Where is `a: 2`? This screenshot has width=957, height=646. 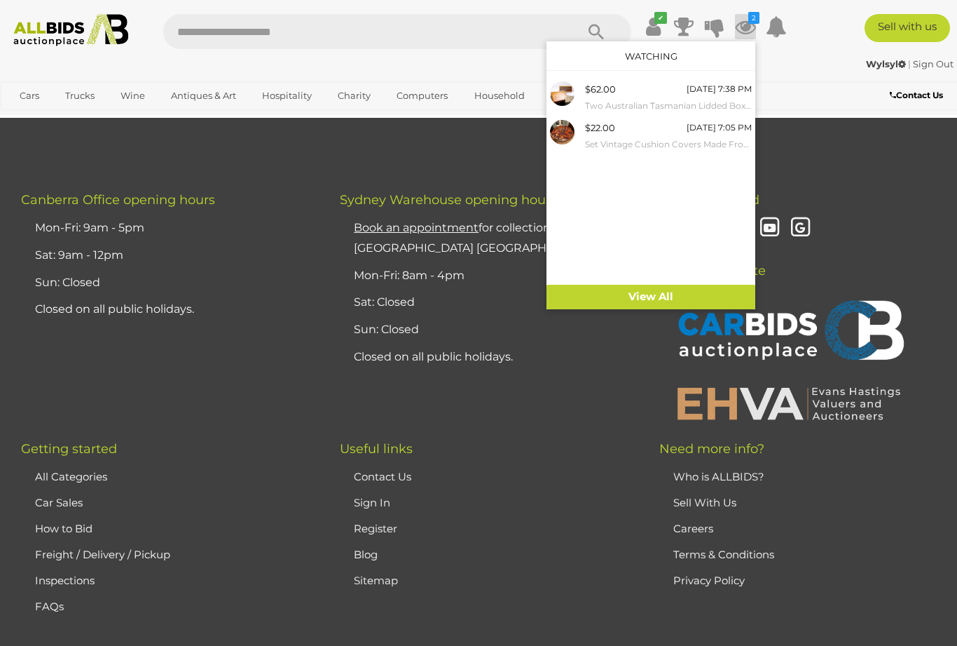
a: 2 is located at coordinates (746, 27).